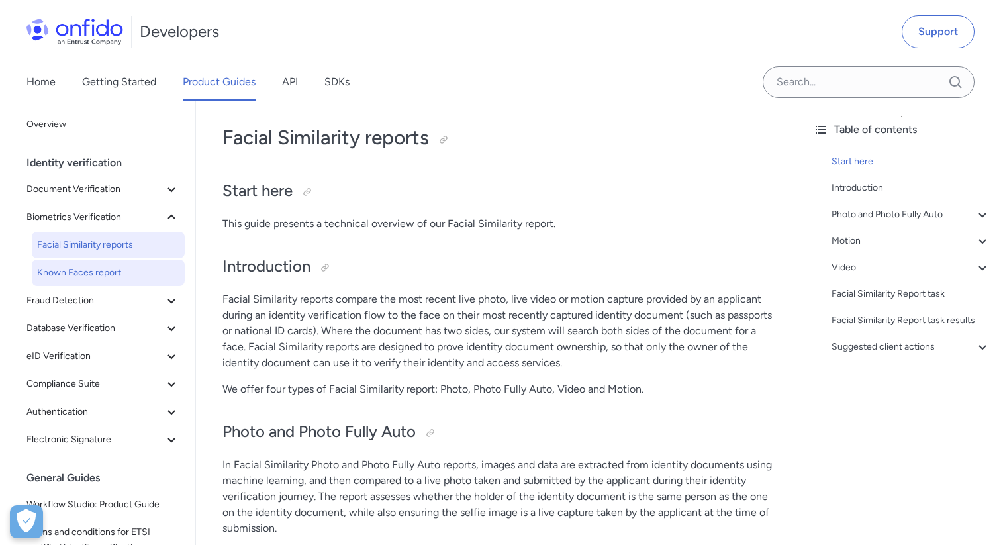 The height and width of the screenshot is (545, 1001). What do you see at coordinates (337, 82) in the screenshot?
I see `a: SDKs` at bounding box center [337, 82].